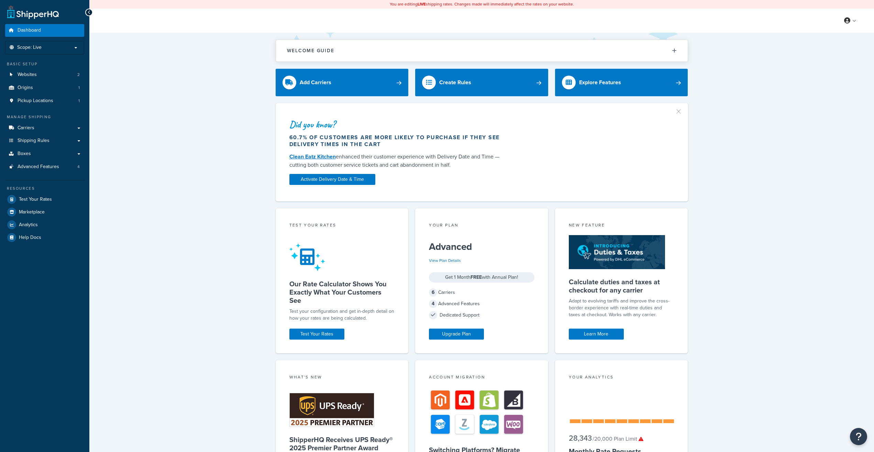  I want to click on li: Carriers, so click(45, 128).